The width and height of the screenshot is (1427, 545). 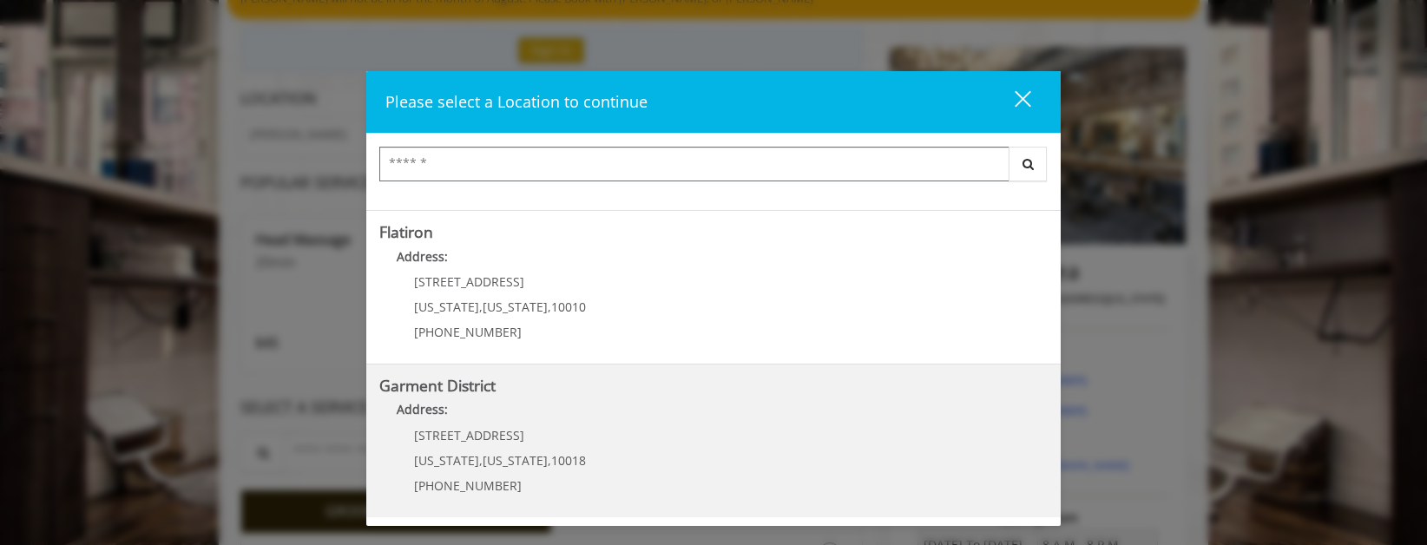 I want to click on input: Search Center, so click(x=694, y=164).